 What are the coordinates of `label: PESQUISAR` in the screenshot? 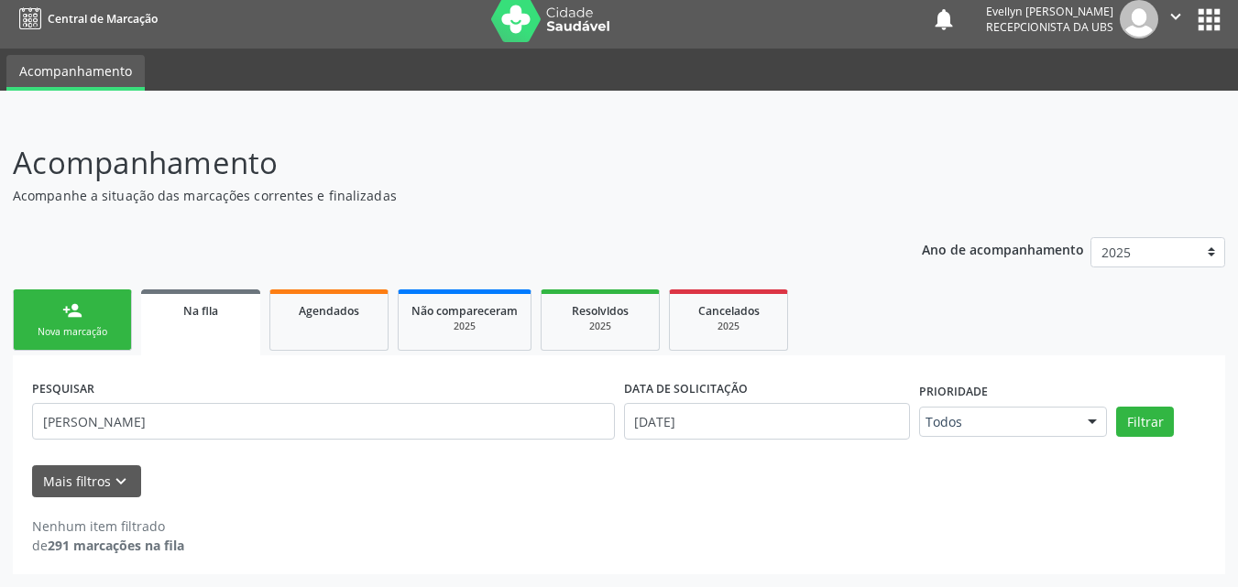 It's located at (63, 388).